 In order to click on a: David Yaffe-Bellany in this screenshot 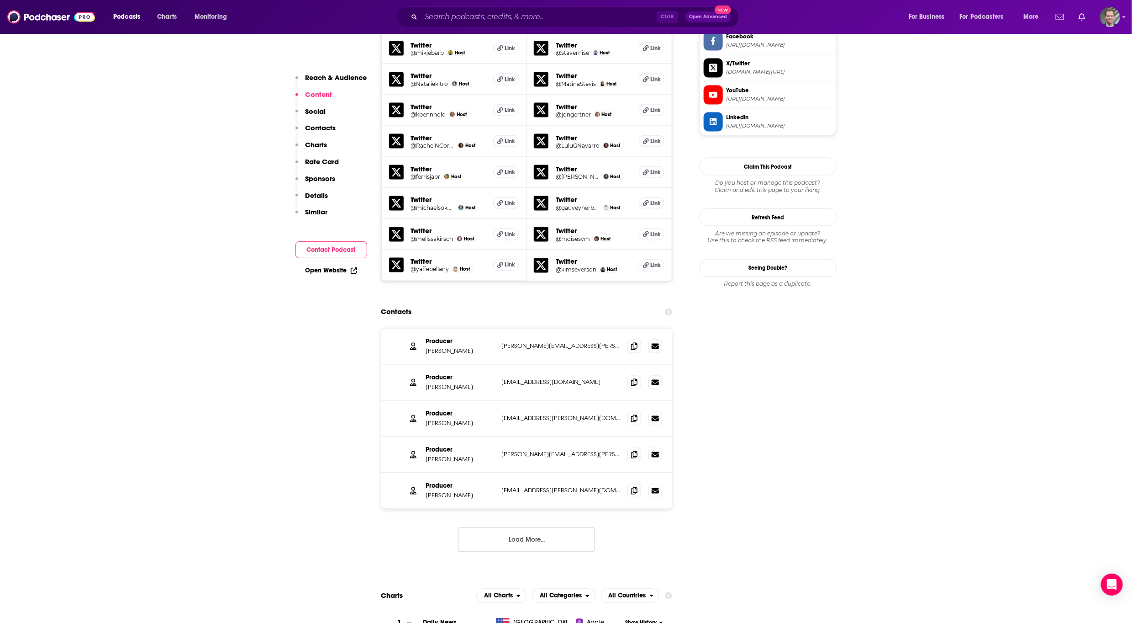, I will do `click(455, 269)`.